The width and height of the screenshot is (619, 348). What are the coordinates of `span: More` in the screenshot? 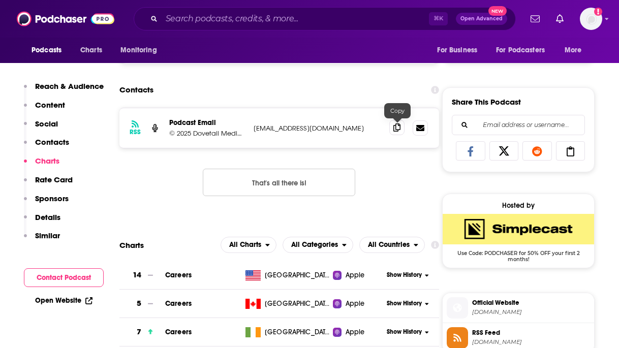 It's located at (573, 50).